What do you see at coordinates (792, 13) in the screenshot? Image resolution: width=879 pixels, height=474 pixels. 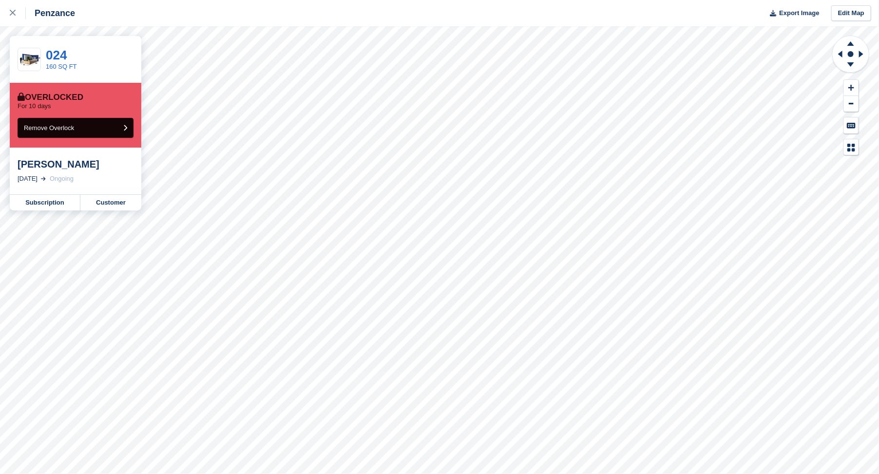 I see `button: Export Image` at bounding box center [792, 13].